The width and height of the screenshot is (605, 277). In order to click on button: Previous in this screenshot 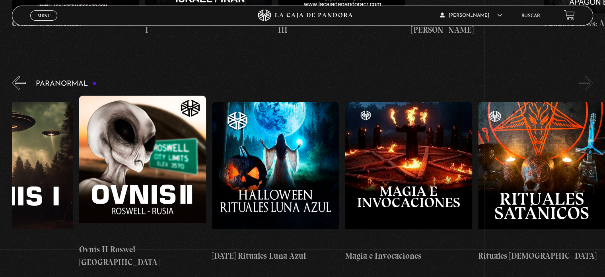, I will do `click(19, 82)`.